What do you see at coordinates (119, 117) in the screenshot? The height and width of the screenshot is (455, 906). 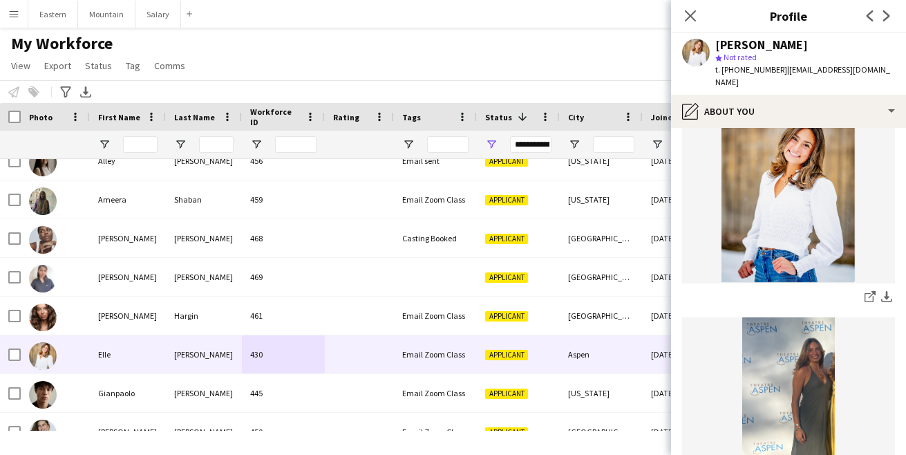 I see `span: First Name` at bounding box center [119, 117].